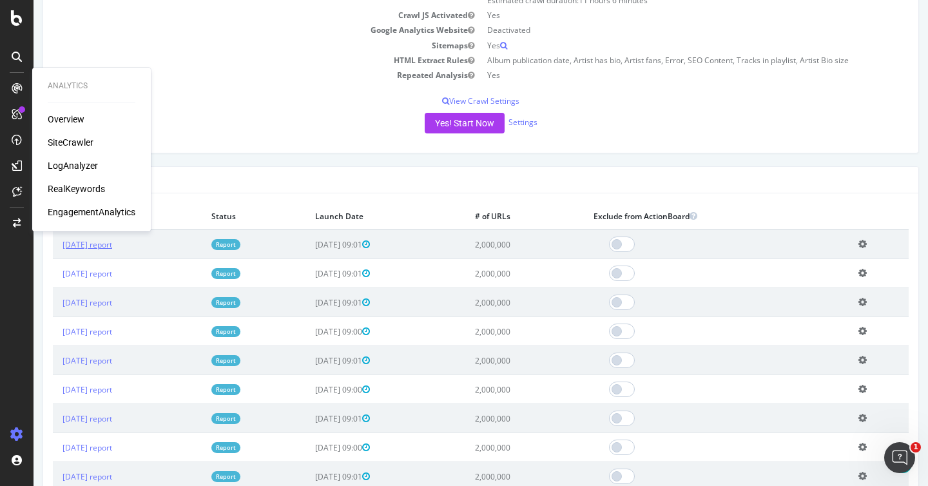  What do you see at coordinates (73, 166) in the screenshot?
I see `div: LogAnalyzer` at bounding box center [73, 166].